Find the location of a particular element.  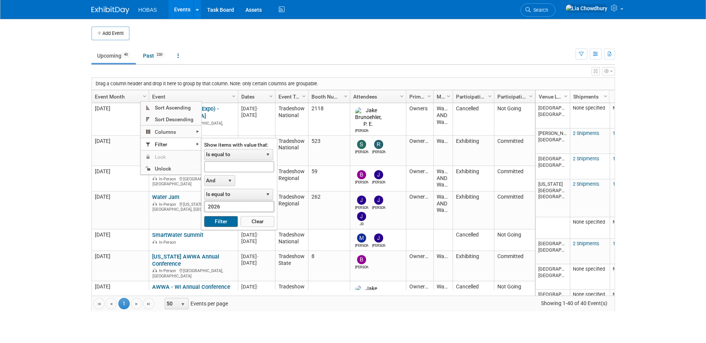

img: Rene Garcia is located at coordinates (379, 145).